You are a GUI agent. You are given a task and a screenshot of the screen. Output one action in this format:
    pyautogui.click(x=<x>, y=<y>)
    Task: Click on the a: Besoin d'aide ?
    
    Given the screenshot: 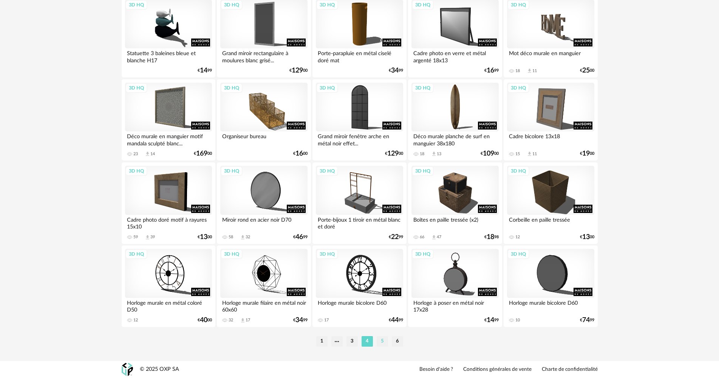 What is the action you would take?
    pyautogui.click(x=436, y=370)
    